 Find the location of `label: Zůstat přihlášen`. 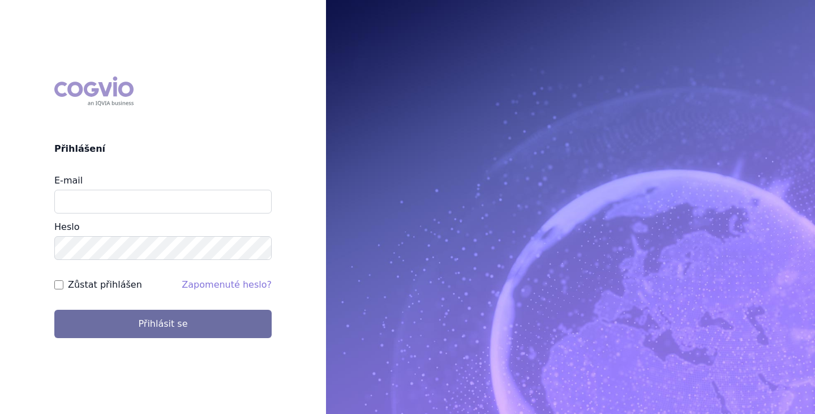

label: Zůstat přihlášen is located at coordinates (105, 285).